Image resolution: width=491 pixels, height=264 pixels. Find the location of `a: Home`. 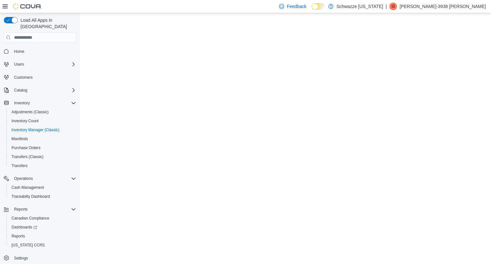

a: Home is located at coordinates (19, 51).